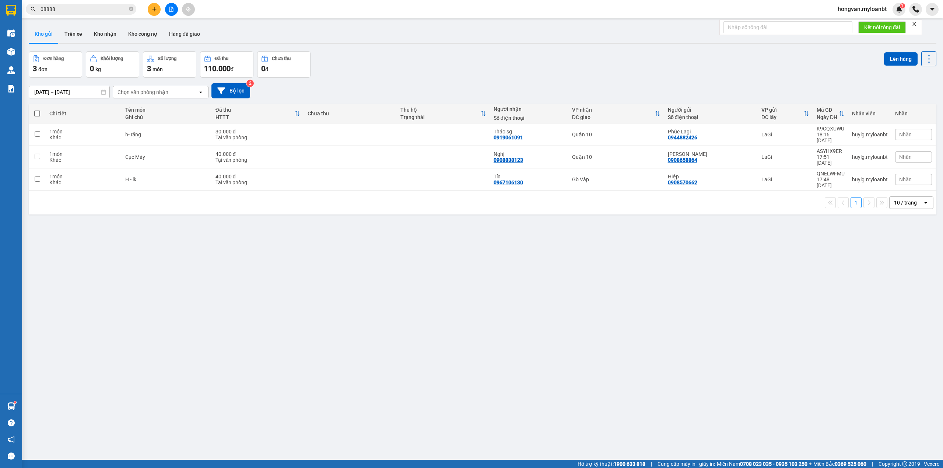 Image resolution: width=943 pixels, height=468 pixels. Describe the element at coordinates (258, 132) in the screenshot. I see `div: 30.000 đ` at that location.